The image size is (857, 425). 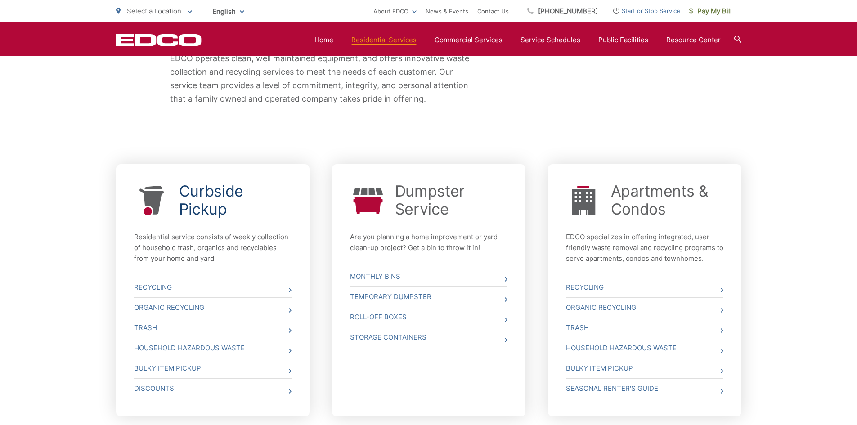 What do you see at coordinates (429, 277) in the screenshot?
I see `a: Monthly Bins` at bounding box center [429, 277].